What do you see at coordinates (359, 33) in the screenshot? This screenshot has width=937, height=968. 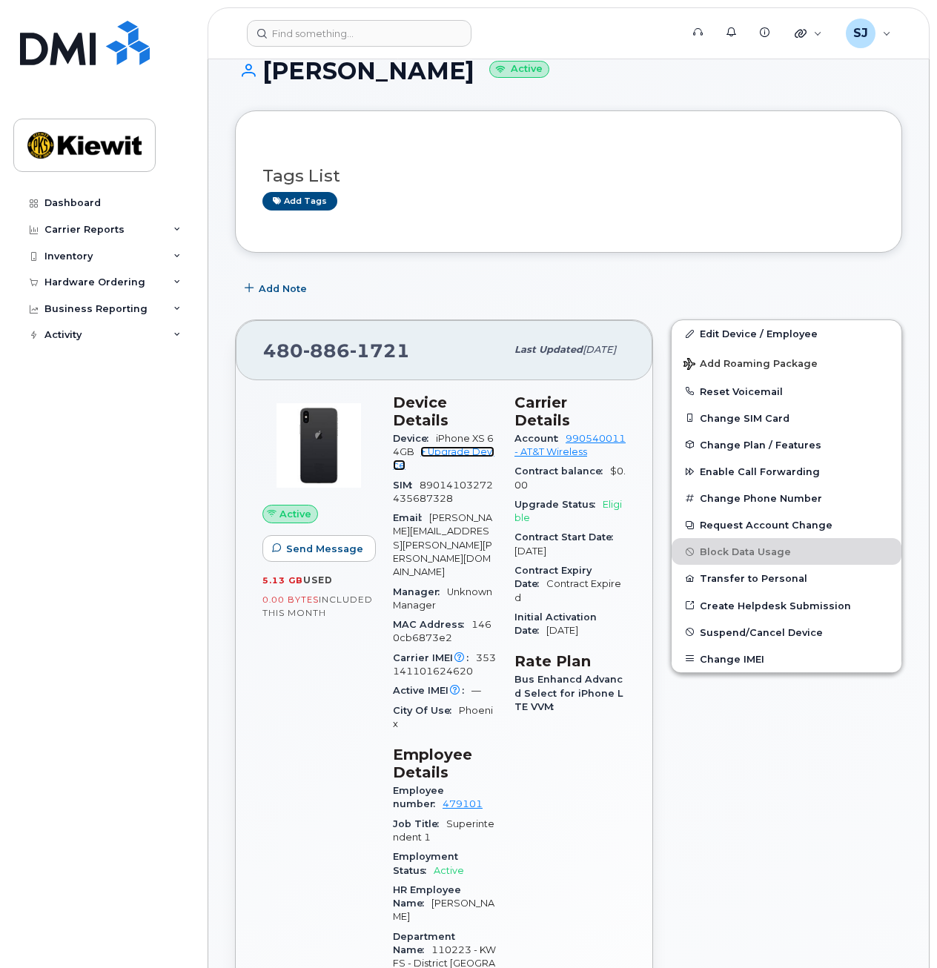 I see `input: Find something...` at bounding box center [359, 33].